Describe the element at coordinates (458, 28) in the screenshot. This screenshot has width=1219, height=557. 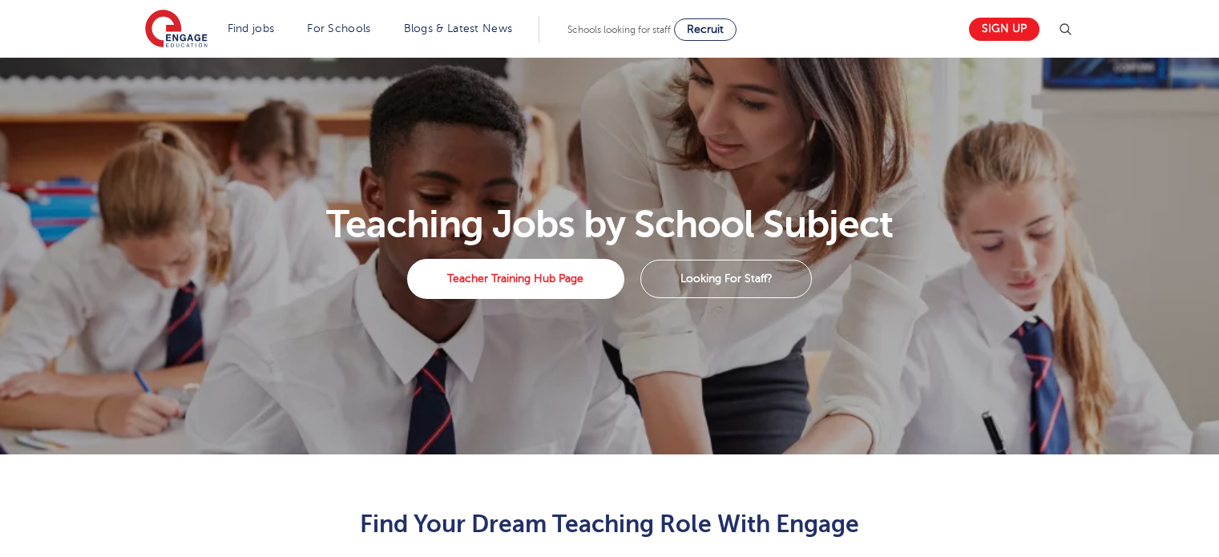
I see `a: Blogs & Latest News` at that location.